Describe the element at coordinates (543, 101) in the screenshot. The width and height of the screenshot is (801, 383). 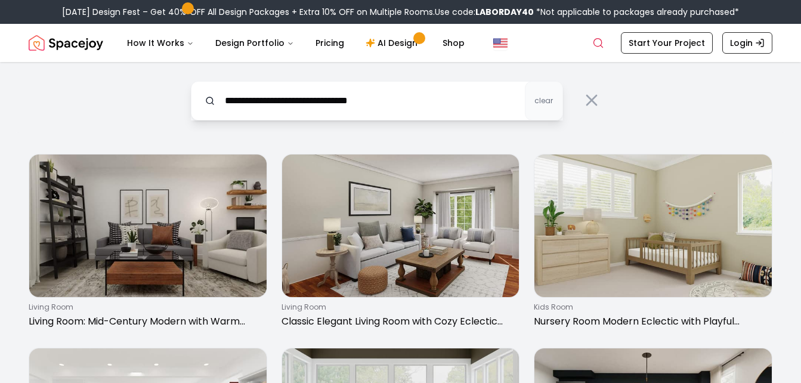
I see `span: clear` at that location.